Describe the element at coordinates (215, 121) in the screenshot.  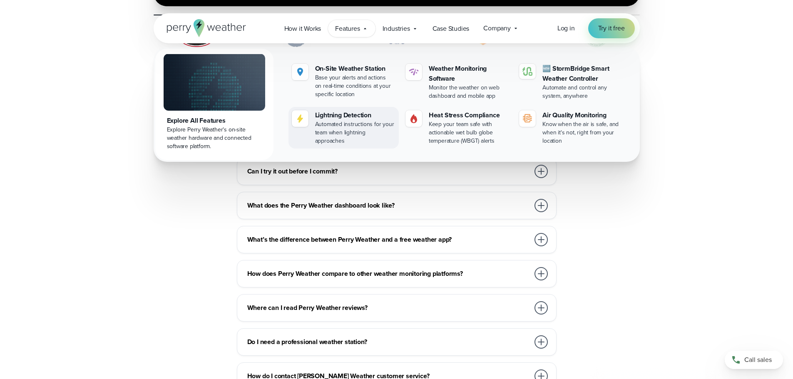
I see `div: Explore All Features` at that location.